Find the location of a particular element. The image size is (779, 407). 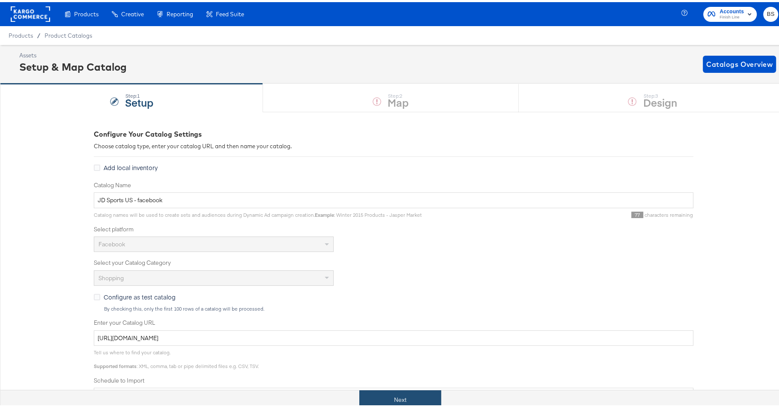

span: Feed Suite is located at coordinates (230, 12).